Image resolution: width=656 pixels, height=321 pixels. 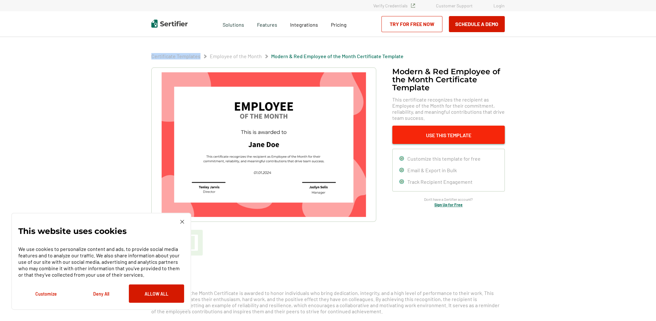 I want to click on img: Modern & Red Employee of the Month Certificate Template, so click(x=264, y=145).